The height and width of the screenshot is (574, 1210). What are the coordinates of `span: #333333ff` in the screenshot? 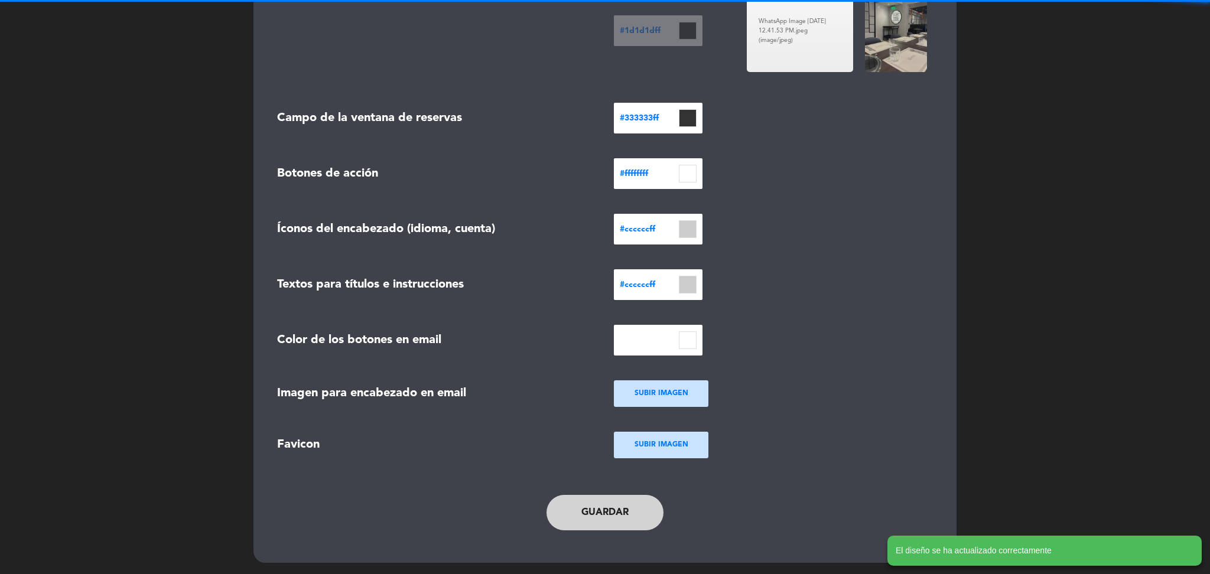 It's located at (650, 118).